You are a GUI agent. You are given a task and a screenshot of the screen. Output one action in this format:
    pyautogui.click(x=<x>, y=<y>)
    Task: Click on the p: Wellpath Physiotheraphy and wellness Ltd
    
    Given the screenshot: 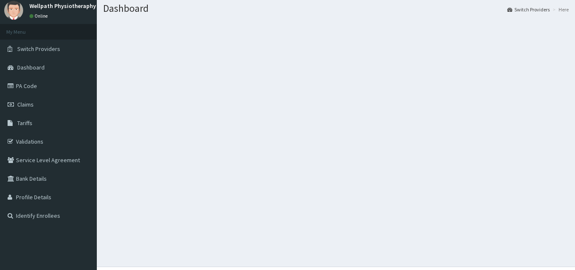 What is the action you would take?
    pyautogui.click(x=85, y=6)
    